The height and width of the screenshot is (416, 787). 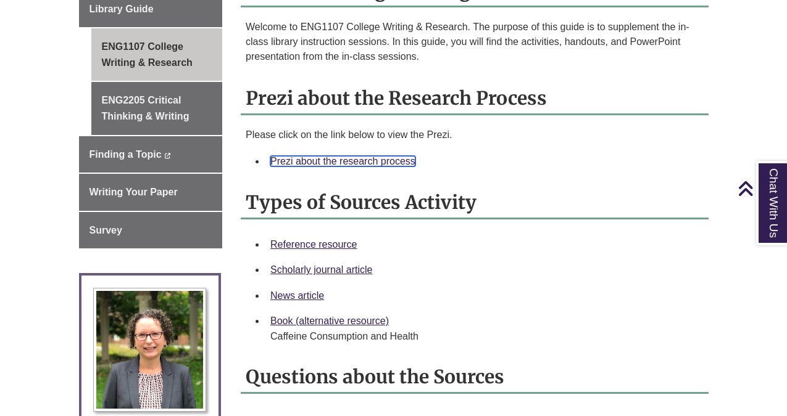 I want to click on a: Survey, so click(x=151, y=231).